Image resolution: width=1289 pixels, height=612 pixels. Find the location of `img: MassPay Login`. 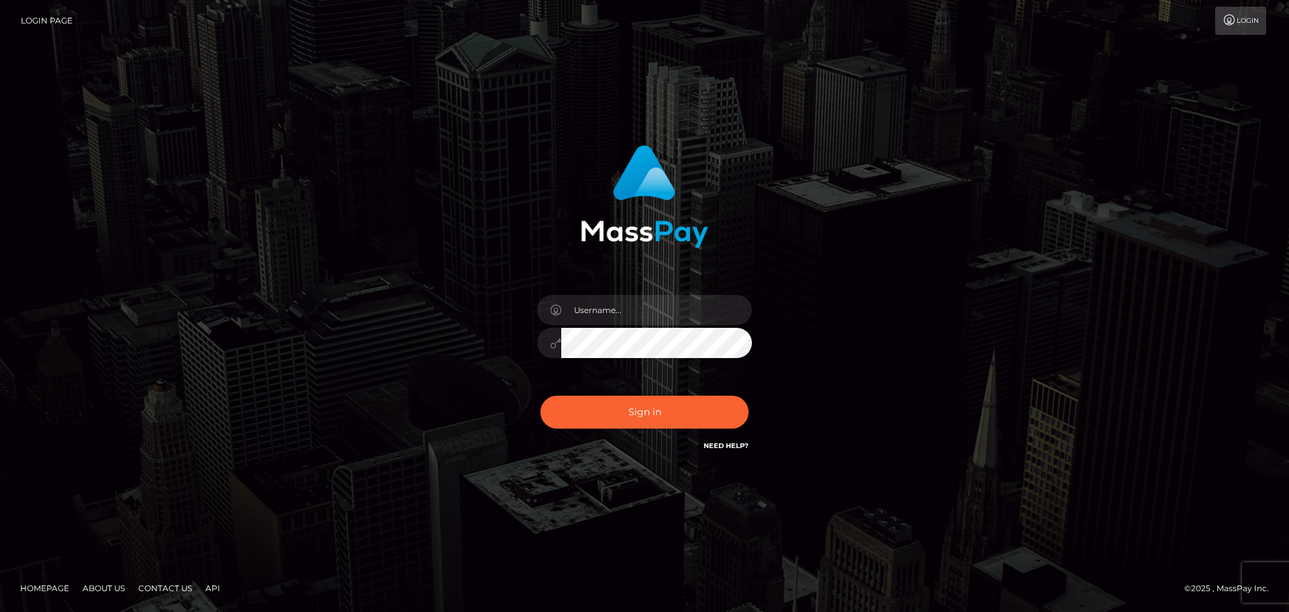

img: MassPay Login is located at coordinates (645, 196).